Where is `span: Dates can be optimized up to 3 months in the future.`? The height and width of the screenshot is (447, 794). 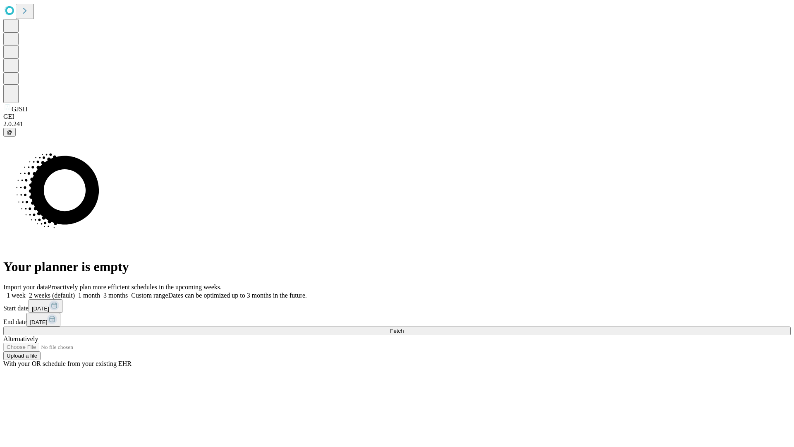
span: Dates can be optimized up to 3 months in the future. is located at coordinates (237, 295).